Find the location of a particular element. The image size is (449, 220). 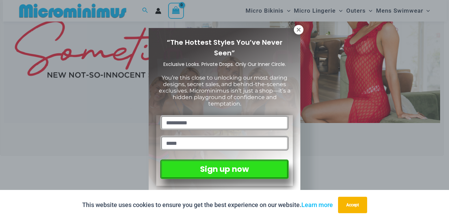

a: Learn more is located at coordinates (317, 205).